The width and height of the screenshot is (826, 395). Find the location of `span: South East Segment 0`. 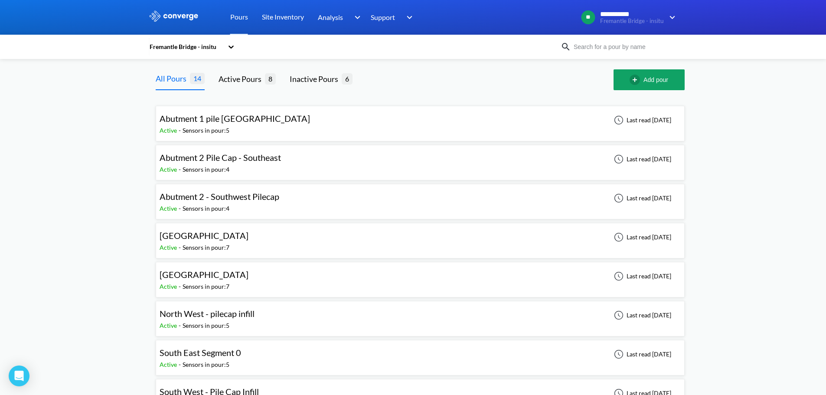

span: South East Segment 0 is located at coordinates (200, 352).